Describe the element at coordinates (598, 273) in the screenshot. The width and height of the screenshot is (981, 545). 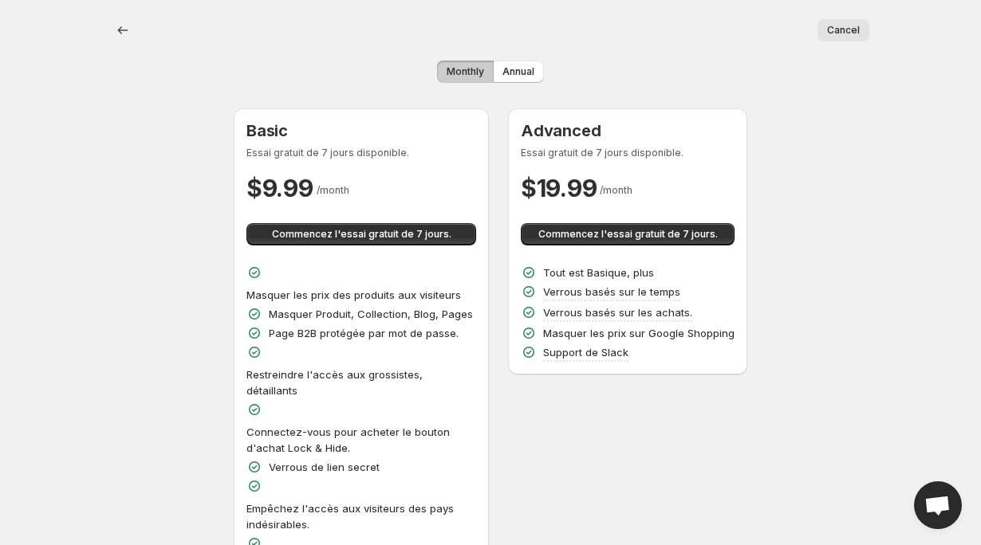
I see `p: Tout est Basique, plus` at that location.